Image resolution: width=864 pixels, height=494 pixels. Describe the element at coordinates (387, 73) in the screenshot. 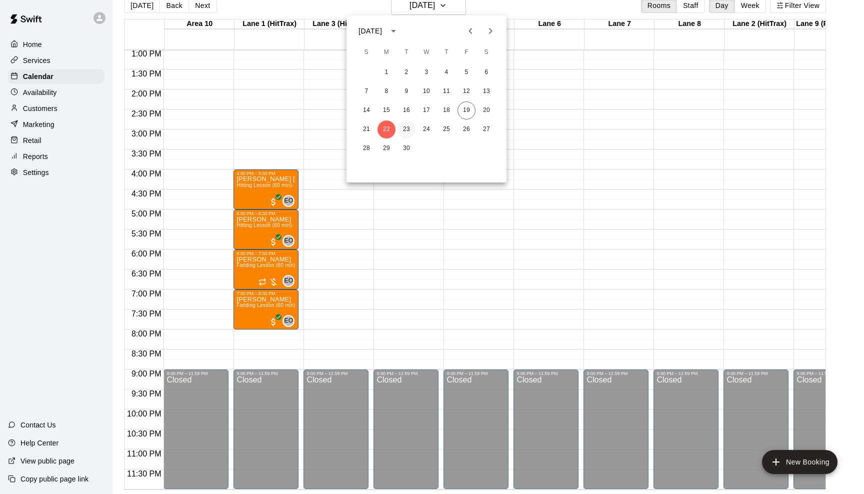

I see `button: 1` at that location.